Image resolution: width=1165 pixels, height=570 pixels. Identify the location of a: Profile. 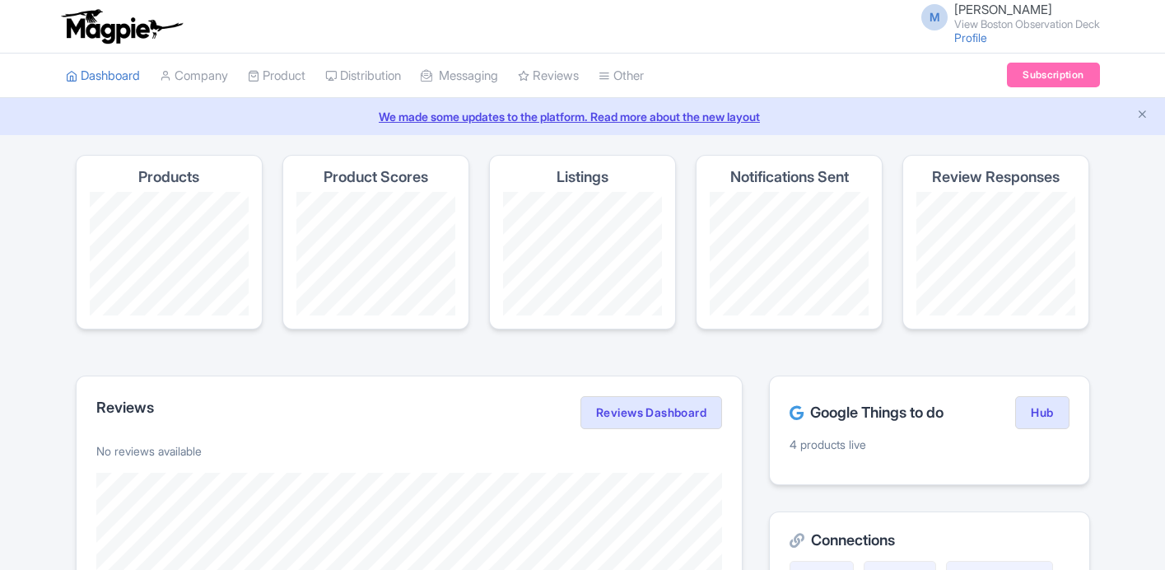
(971, 37).